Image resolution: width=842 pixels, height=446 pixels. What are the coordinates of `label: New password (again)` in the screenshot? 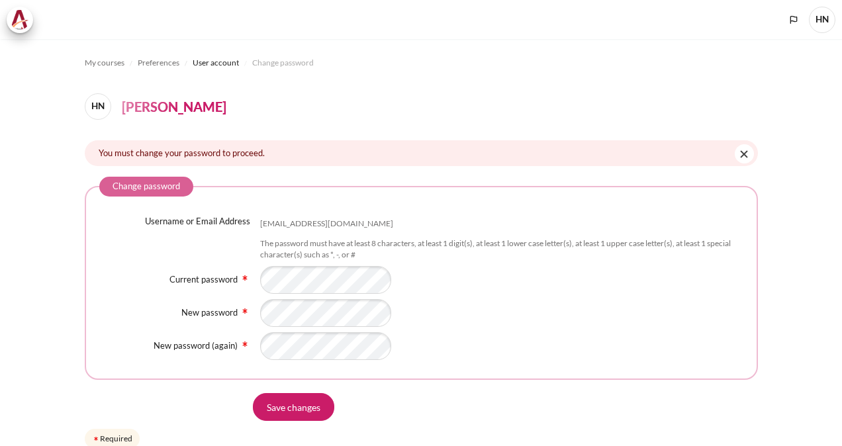 It's located at (195, 345).